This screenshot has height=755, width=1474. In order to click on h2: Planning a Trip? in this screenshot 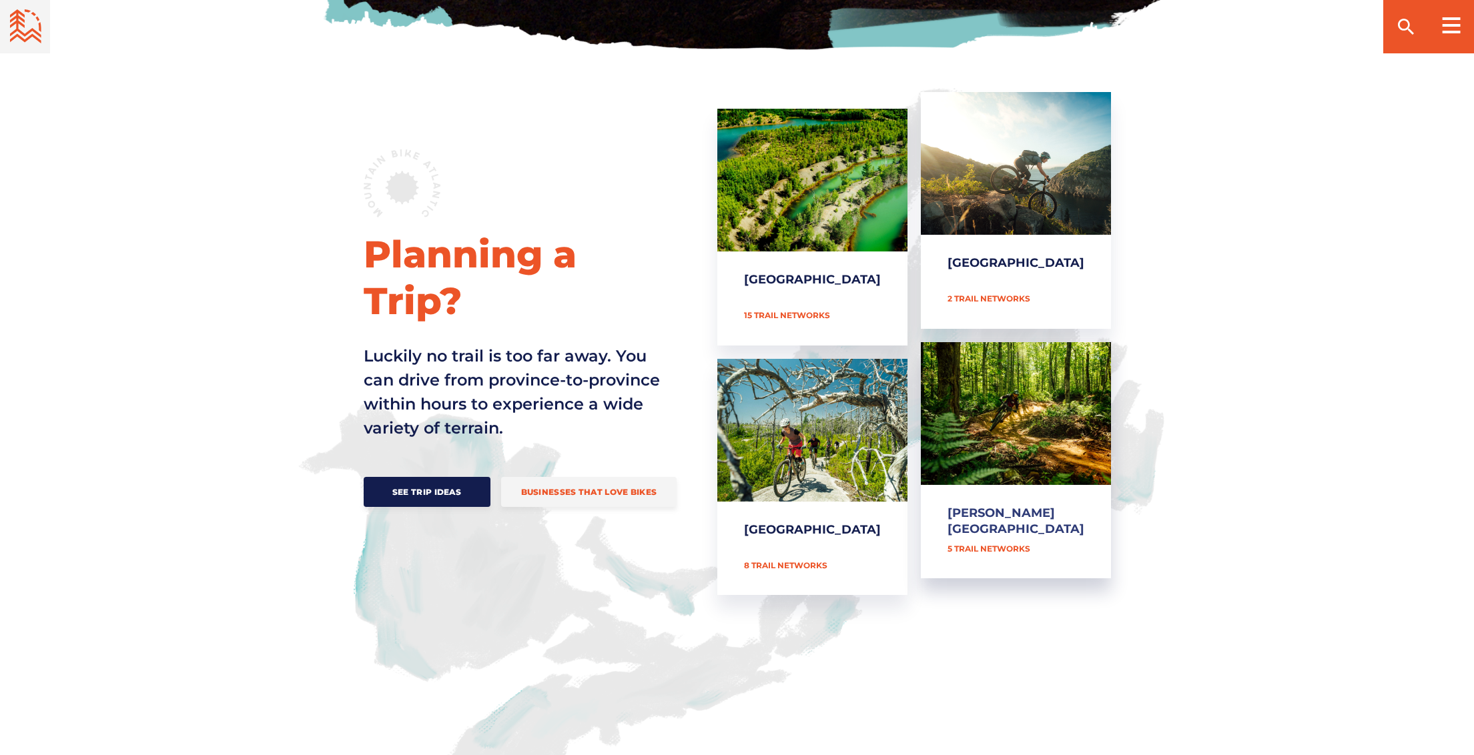, I will do `click(520, 278)`.